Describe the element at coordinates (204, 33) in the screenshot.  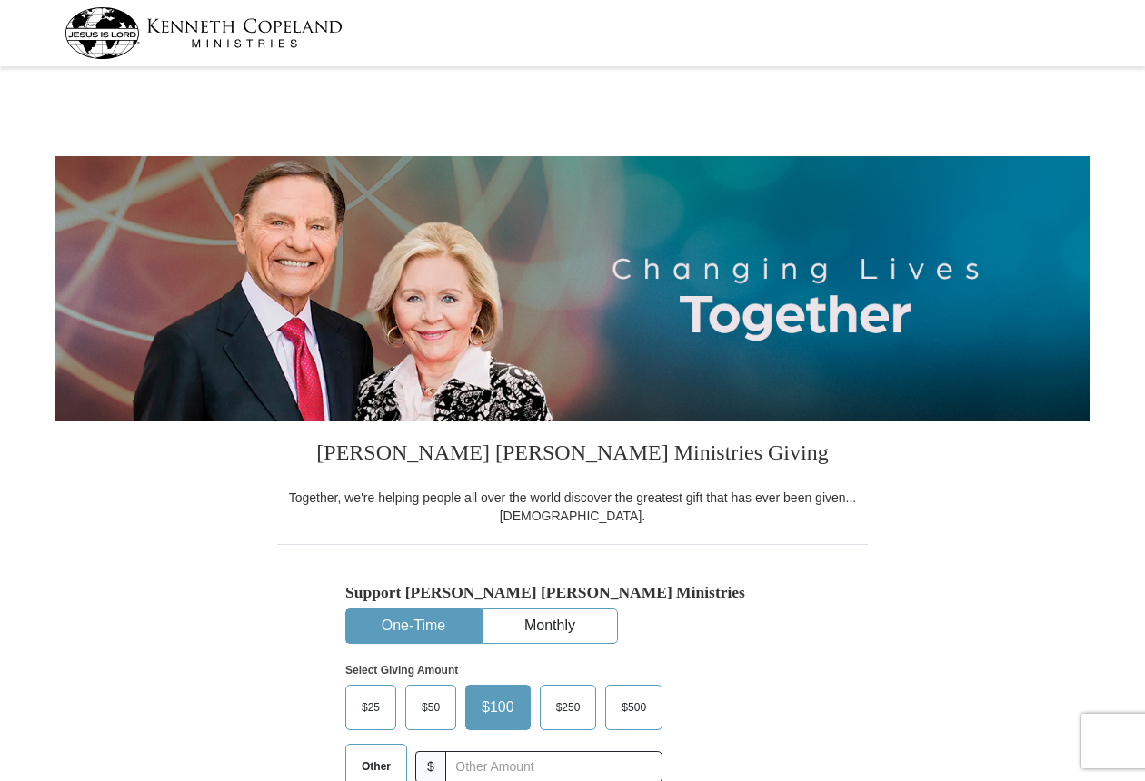
I see `img: kcm-header-logo.svg` at that location.